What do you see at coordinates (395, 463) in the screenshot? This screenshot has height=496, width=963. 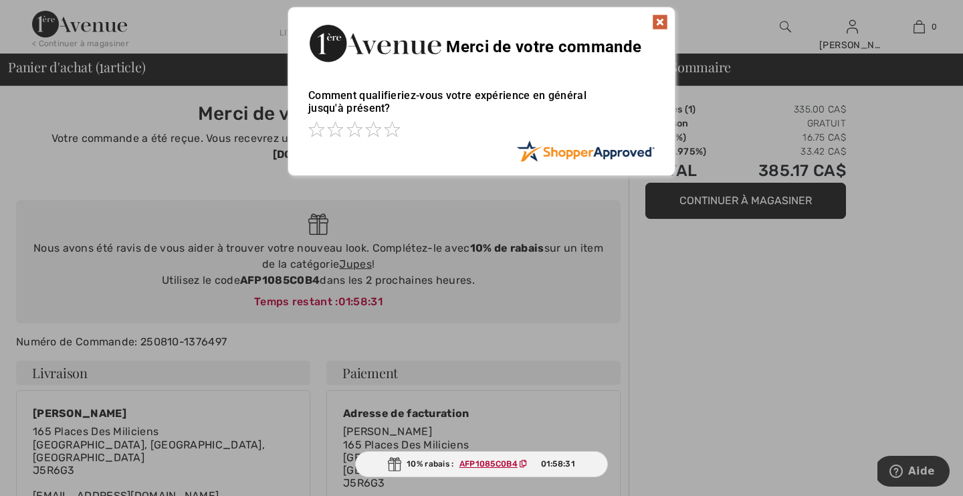 I see `img: Gift.svg` at bounding box center [395, 463].